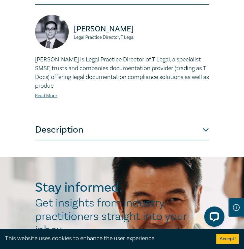 This screenshot has height=249, width=244. Describe the element at coordinates (115, 188) in the screenshot. I see `h2: Stay informed.` at that location.